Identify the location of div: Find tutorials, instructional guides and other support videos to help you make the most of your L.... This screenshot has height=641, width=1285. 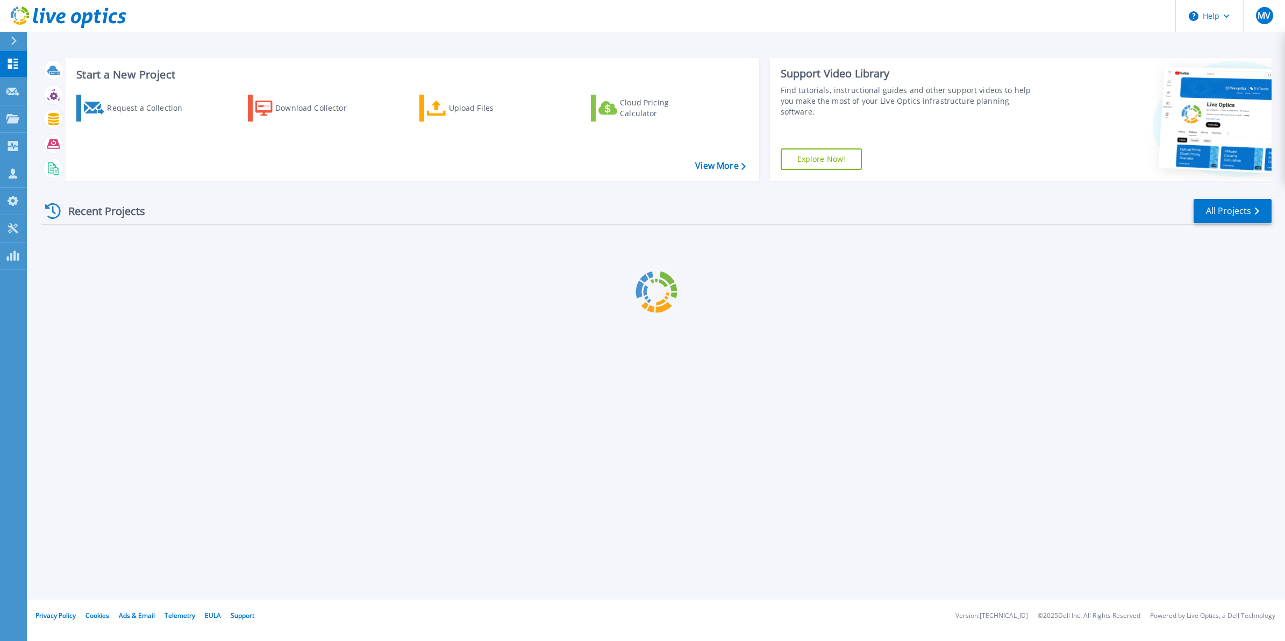
(910, 101).